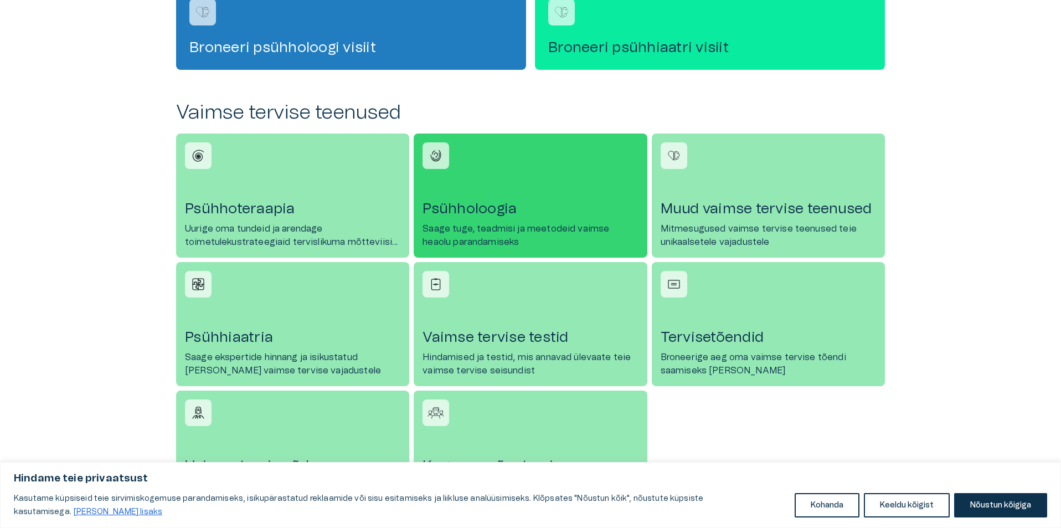  Describe the element at coordinates (906, 505) in the screenshot. I see `button: Keeldu kõigist` at that location.